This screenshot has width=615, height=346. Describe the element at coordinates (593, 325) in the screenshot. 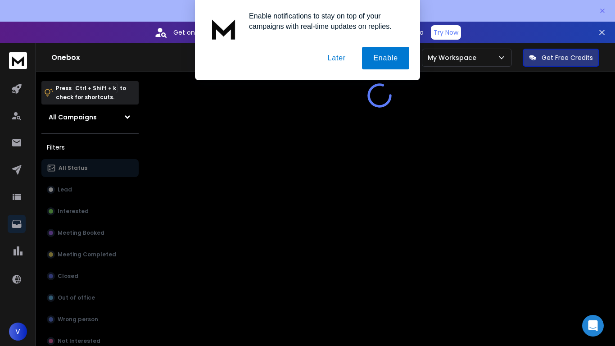

I see `div: Open Intercom Messenger` at that location.